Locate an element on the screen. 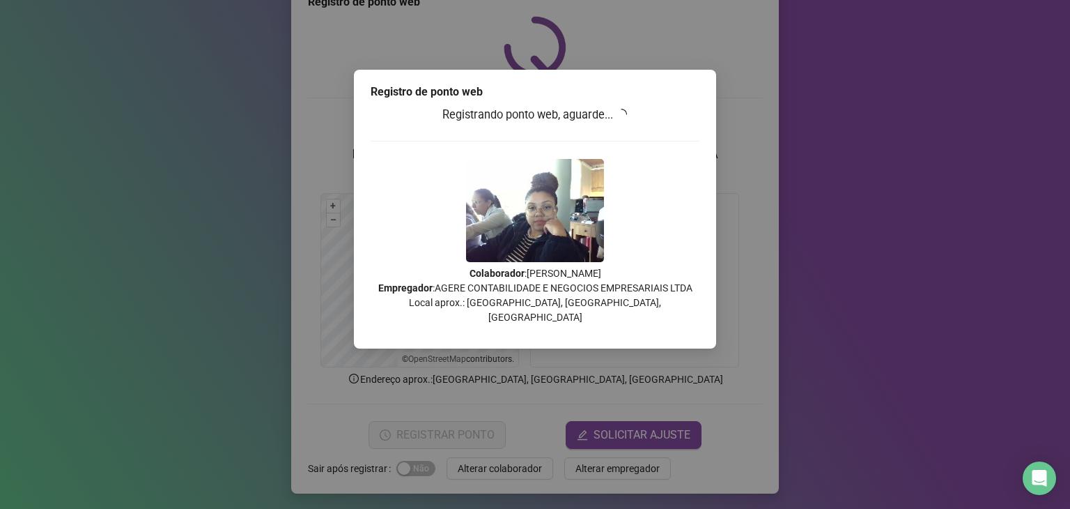 The width and height of the screenshot is (1070, 509). div: Registro de ponto web is located at coordinates (535, 92).